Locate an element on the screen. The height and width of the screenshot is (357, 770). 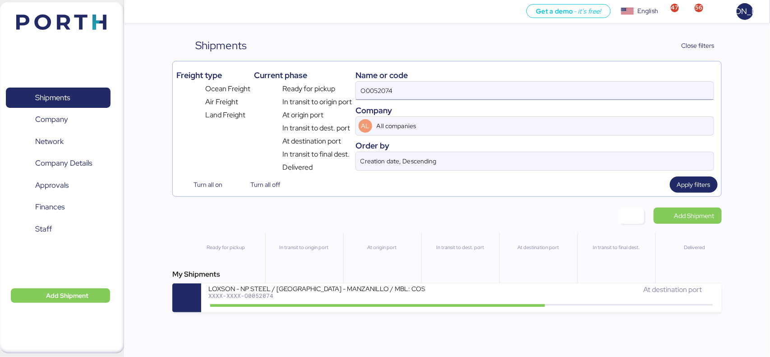
div: In transit to final dest. is located at coordinates (616, 247).